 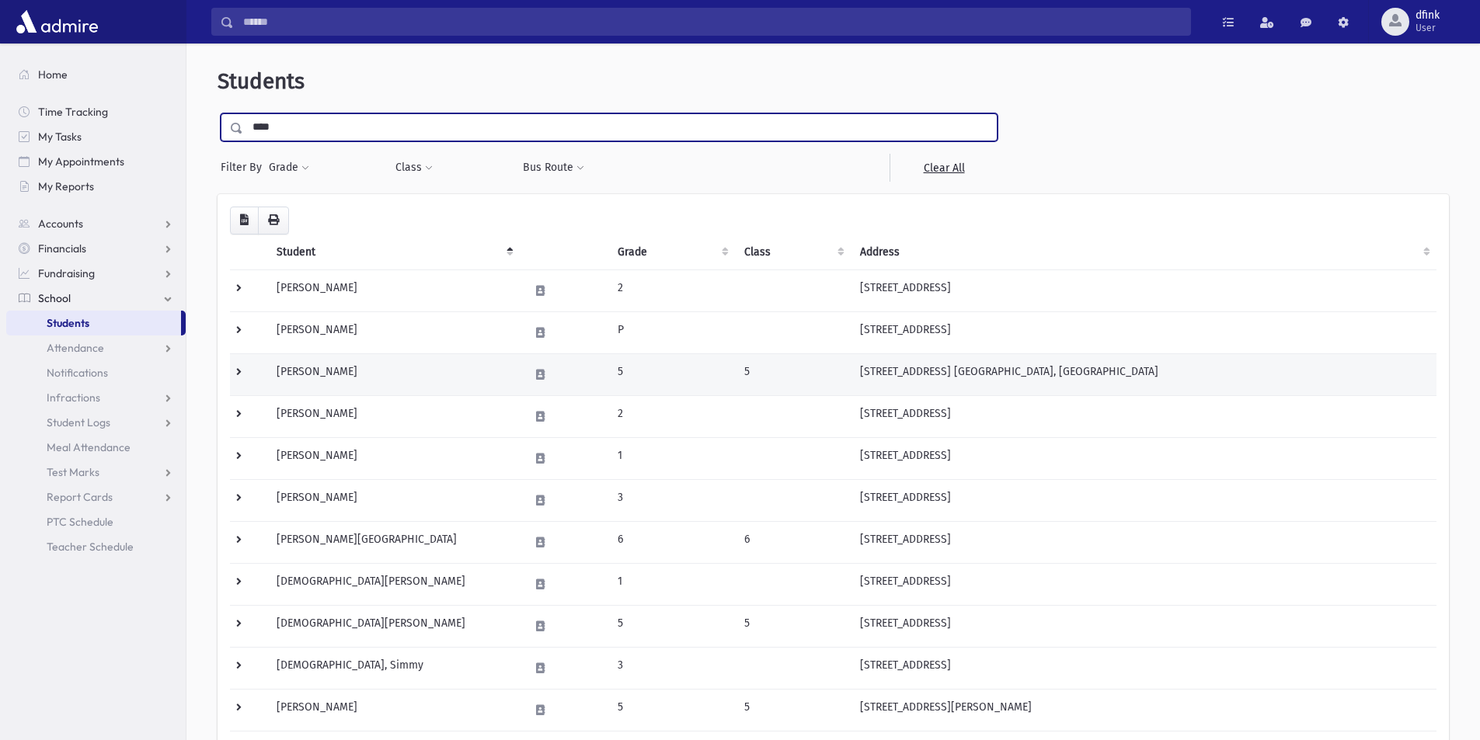 I want to click on a: Home, so click(x=96, y=75).